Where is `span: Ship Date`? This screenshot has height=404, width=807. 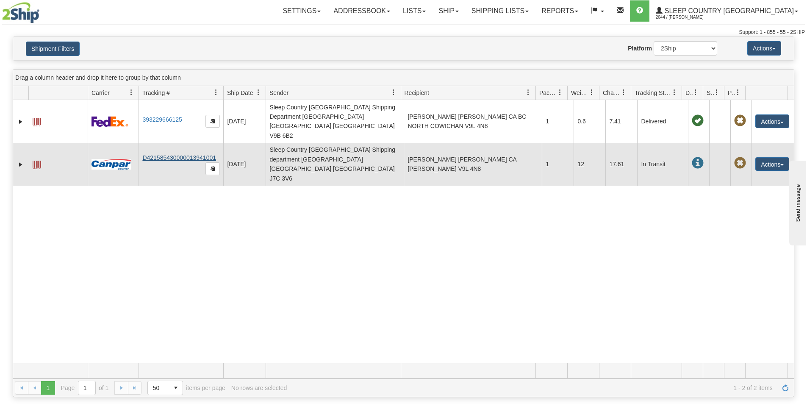
span: Ship Date is located at coordinates (240, 93).